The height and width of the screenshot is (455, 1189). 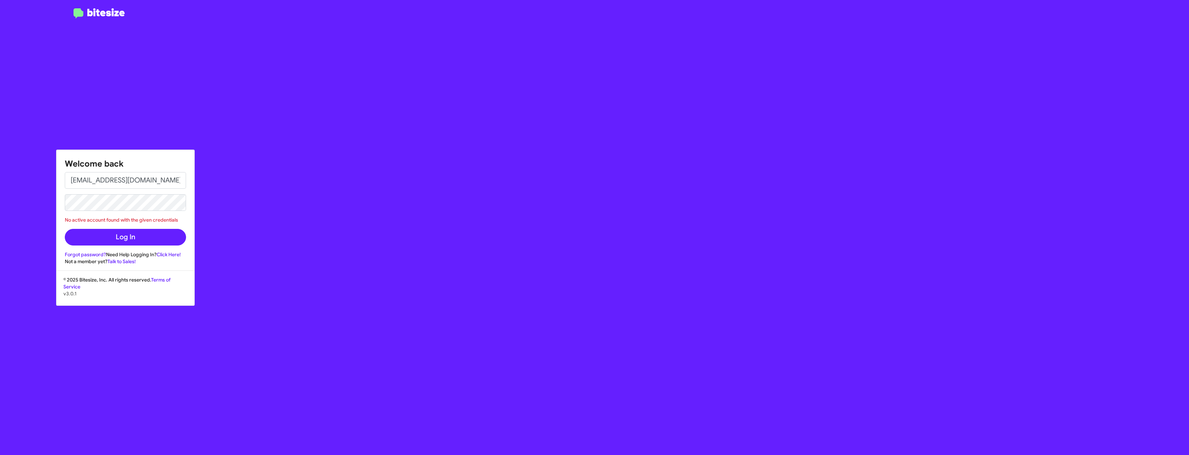 What do you see at coordinates (125, 294) in the screenshot?
I see `p: v3.0.1` at bounding box center [125, 294].